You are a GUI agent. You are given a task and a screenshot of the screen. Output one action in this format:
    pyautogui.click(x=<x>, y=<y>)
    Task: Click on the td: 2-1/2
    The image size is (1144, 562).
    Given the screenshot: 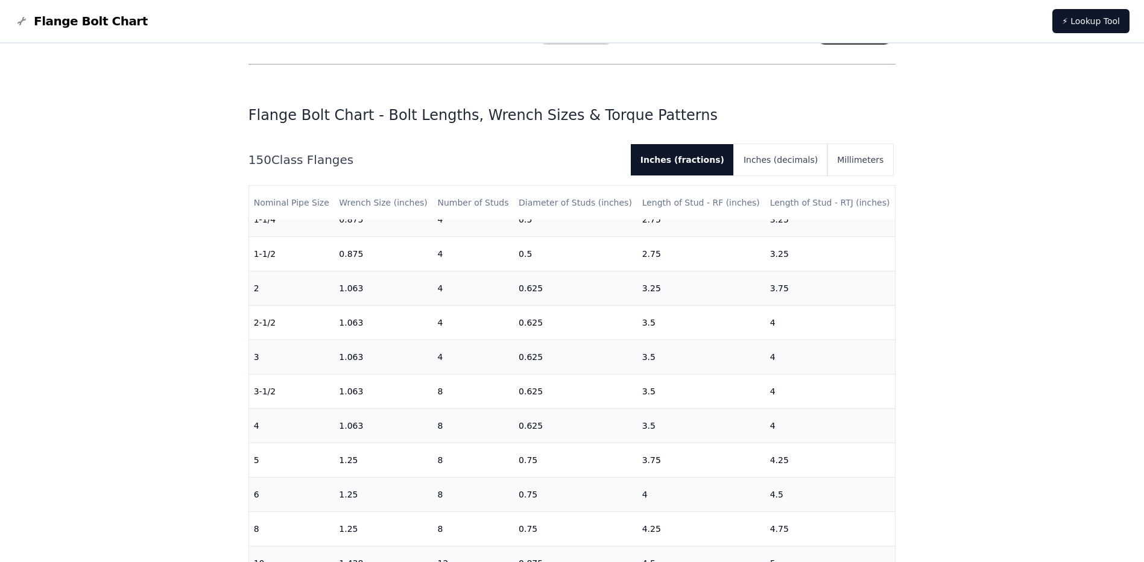 What is the action you would take?
    pyautogui.click(x=292, y=323)
    